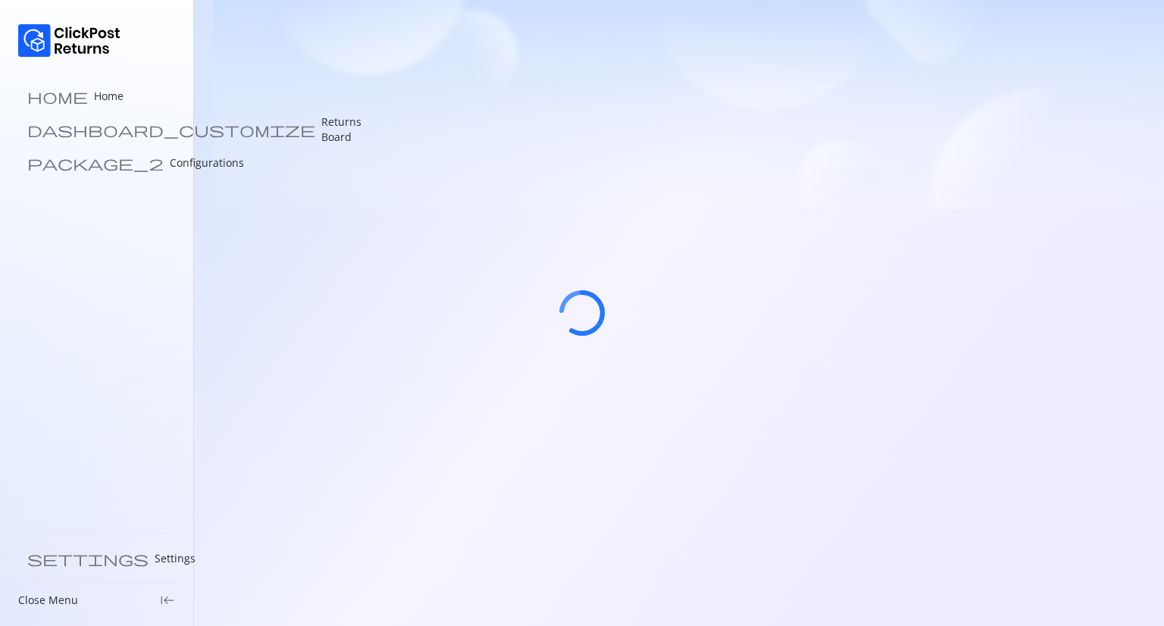  Describe the element at coordinates (88, 559) in the screenshot. I see `span: settings` at that location.